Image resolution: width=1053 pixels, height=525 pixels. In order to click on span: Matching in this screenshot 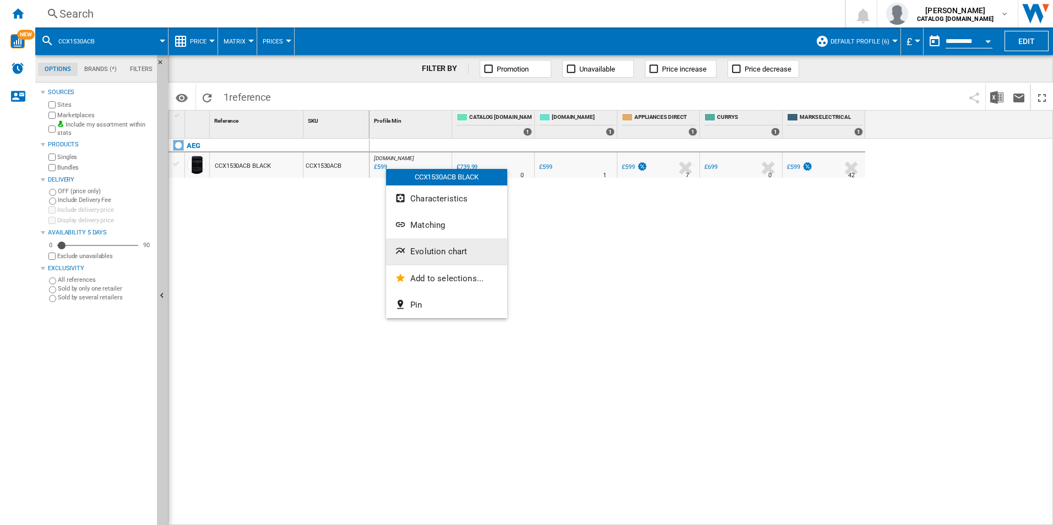, I will do `click(427, 225)`.